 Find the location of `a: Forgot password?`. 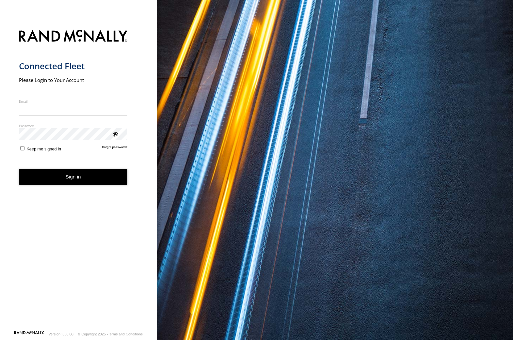

a: Forgot password? is located at coordinates (115, 148).